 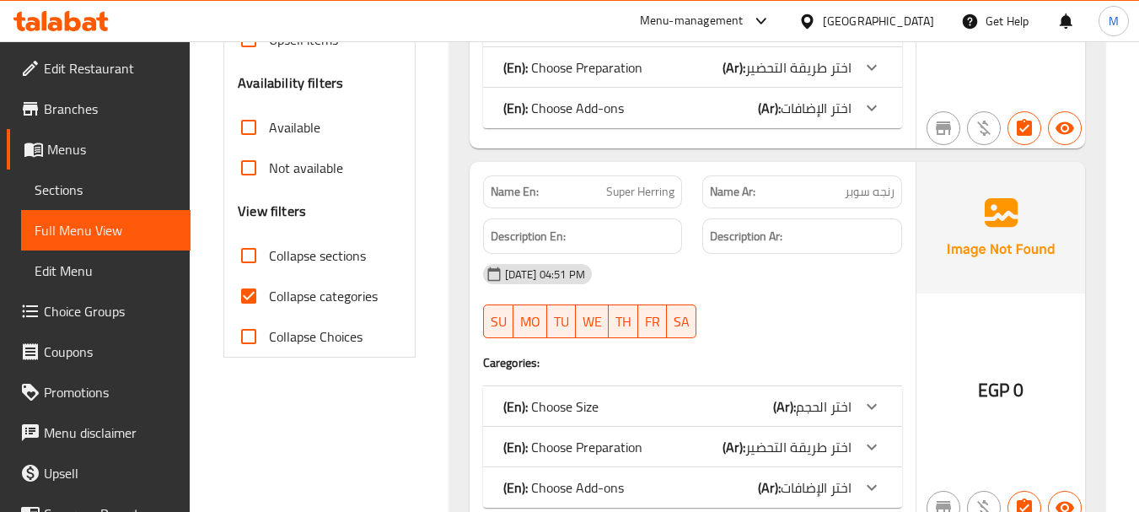 What do you see at coordinates (105, 271) in the screenshot?
I see `span: Edit Menu` at bounding box center [105, 271].